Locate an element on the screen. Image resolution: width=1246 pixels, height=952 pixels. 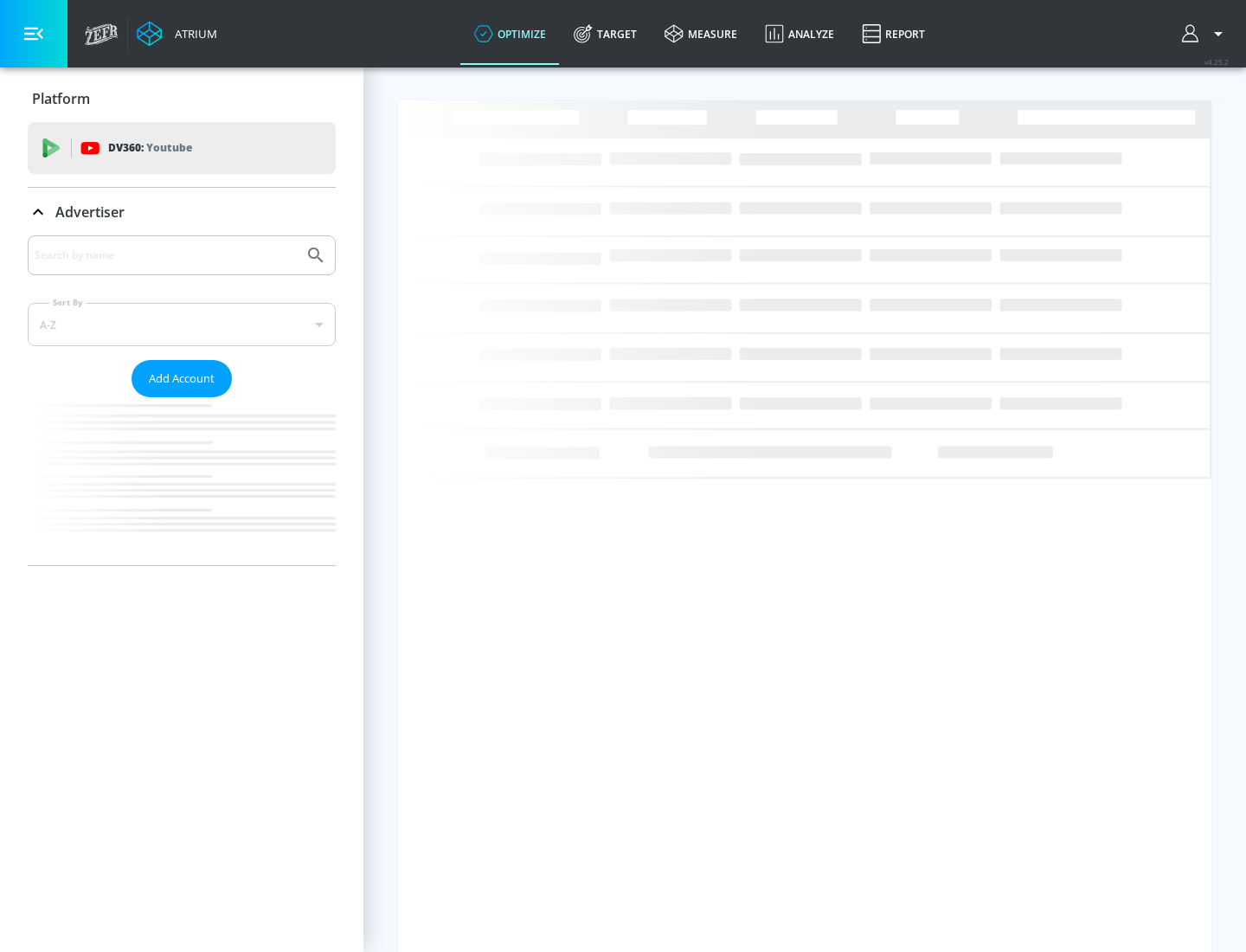
a: Target is located at coordinates (605, 33).